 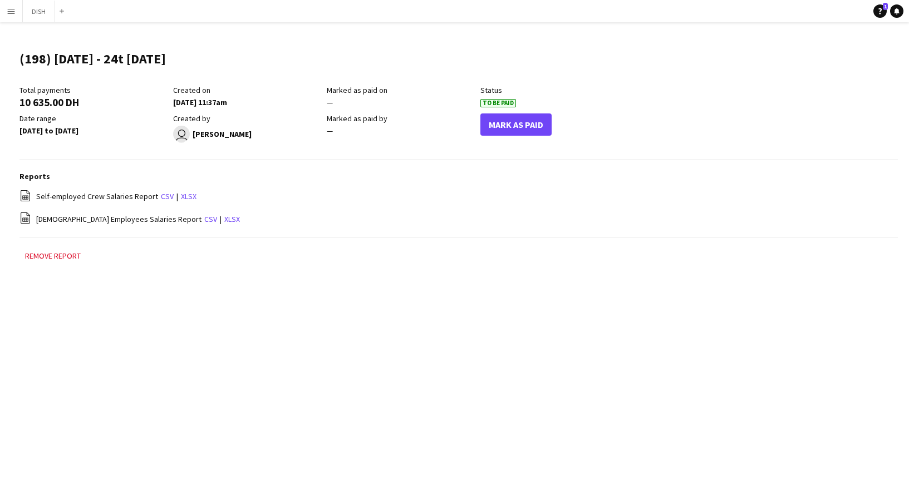 I want to click on span: Self-employed Crew Salaries Report, so click(x=97, y=196).